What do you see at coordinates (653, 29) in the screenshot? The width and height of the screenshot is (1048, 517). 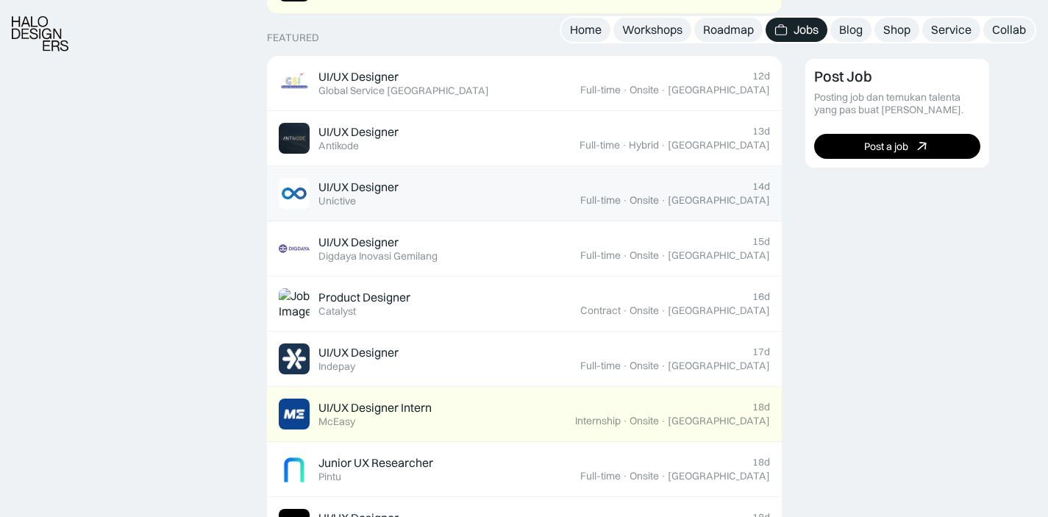 I see `div: Workshops` at bounding box center [653, 29].